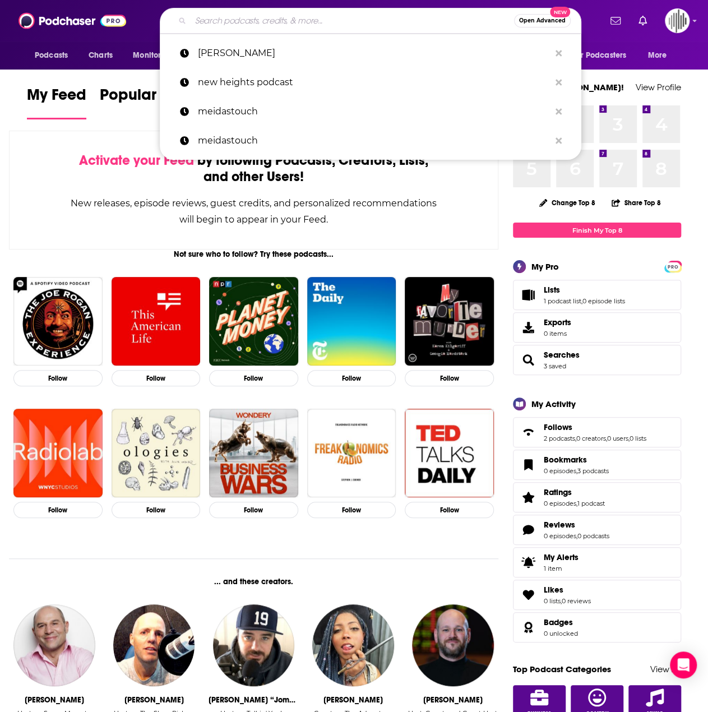 The image size is (708, 712). I want to click on img: Justin Waite, so click(154, 646).